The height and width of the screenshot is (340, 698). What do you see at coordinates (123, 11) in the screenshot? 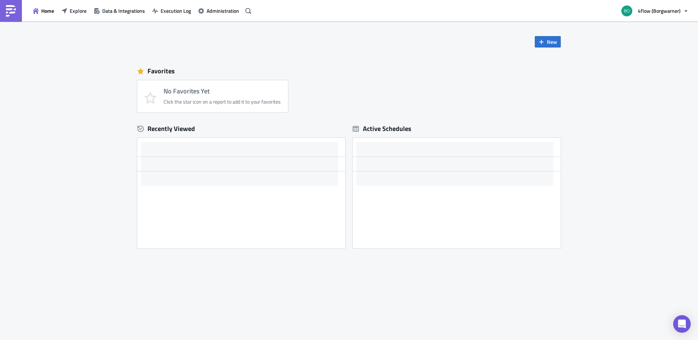
I see `span: Data & Integrations` at bounding box center [123, 11].